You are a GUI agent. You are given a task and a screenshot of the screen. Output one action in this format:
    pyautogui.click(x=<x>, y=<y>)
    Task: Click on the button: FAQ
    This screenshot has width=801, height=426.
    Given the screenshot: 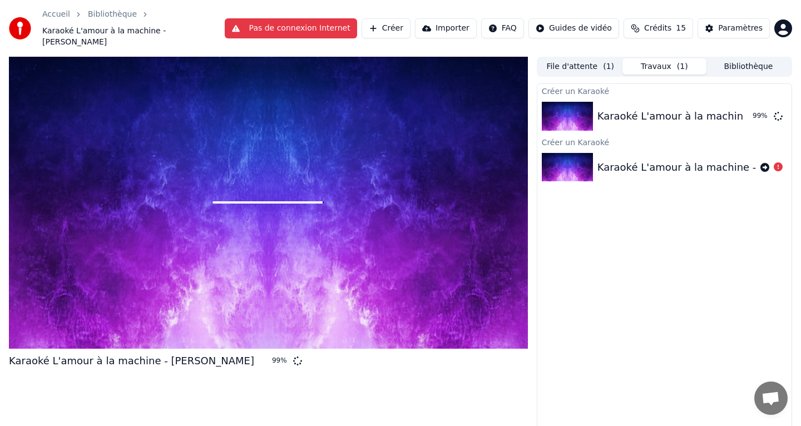 What is the action you would take?
    pyautogui.click(x=502, y=28)
    